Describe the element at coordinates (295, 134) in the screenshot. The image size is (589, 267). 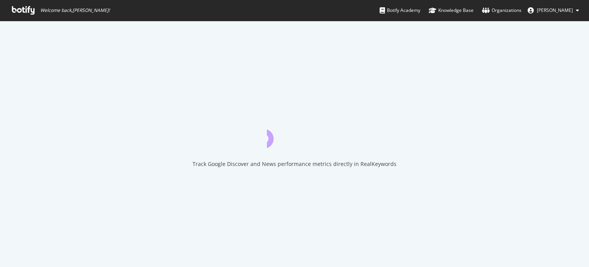
I see `div: animation` at that location.